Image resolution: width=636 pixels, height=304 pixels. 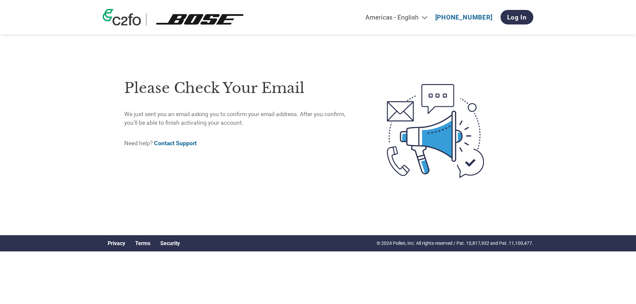 I want to click on a: Security, so click(x=170, y=243).